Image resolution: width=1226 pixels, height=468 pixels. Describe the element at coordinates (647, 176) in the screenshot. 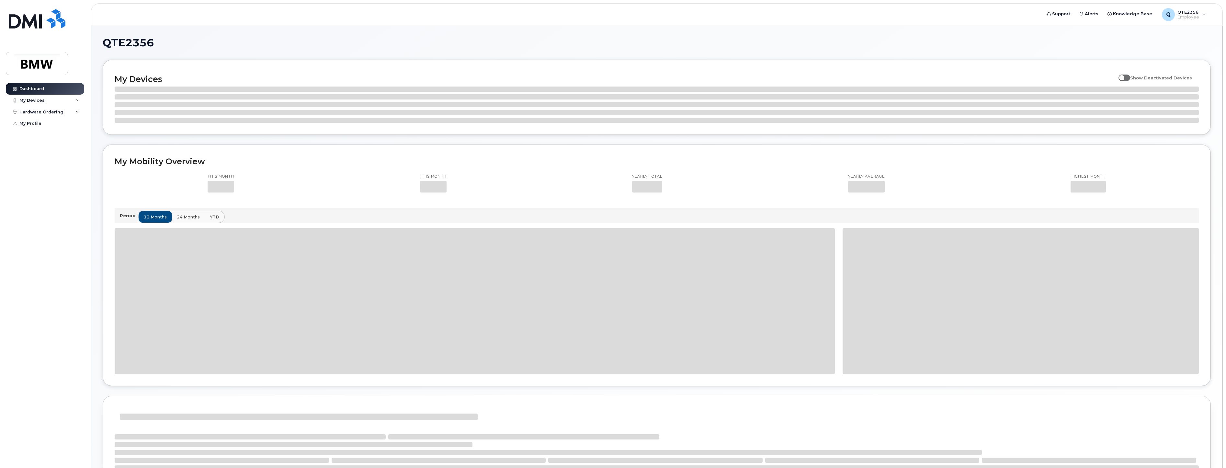

I see `p: Yearly total` at that location.